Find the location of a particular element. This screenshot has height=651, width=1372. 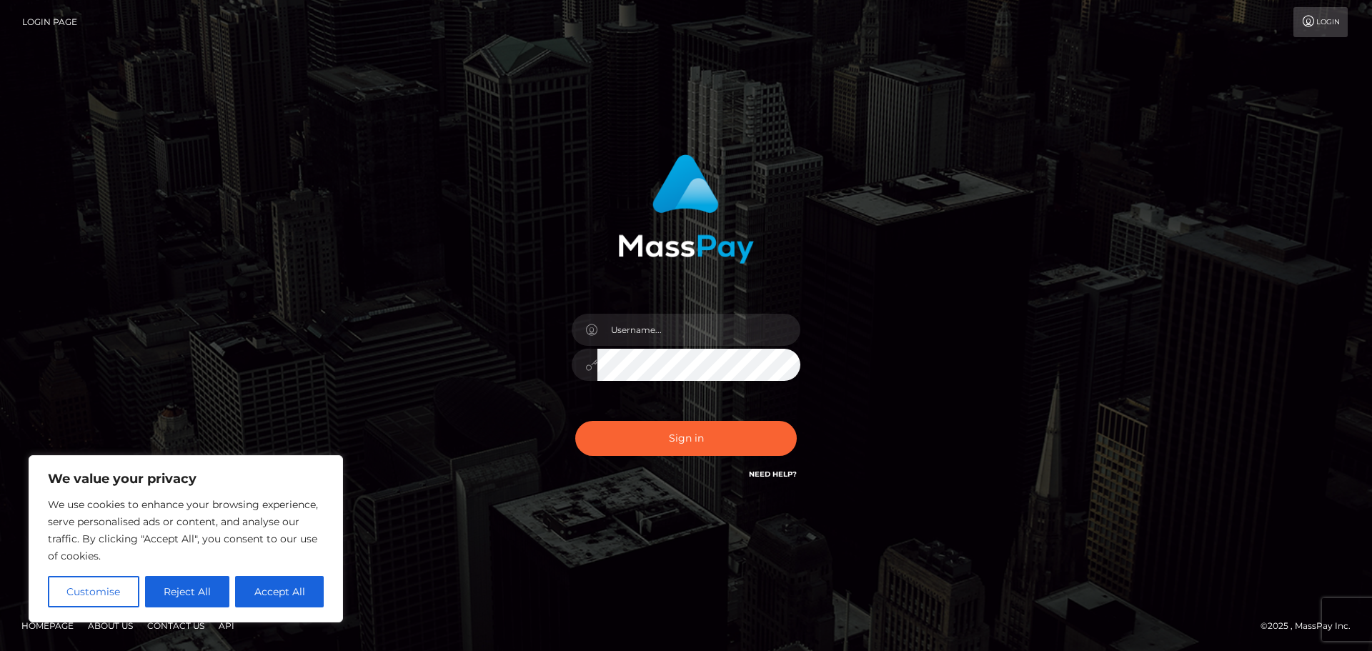

button: Sign in is located at coordinates (686, 438).